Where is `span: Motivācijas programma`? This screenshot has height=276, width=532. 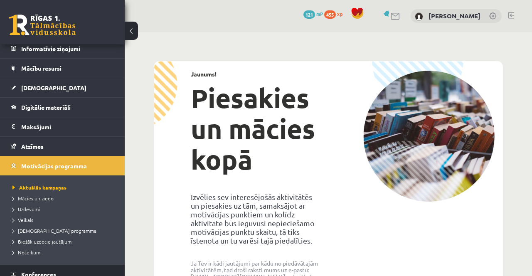 span: Motivācijas programma is located at coordinates (54, 166).